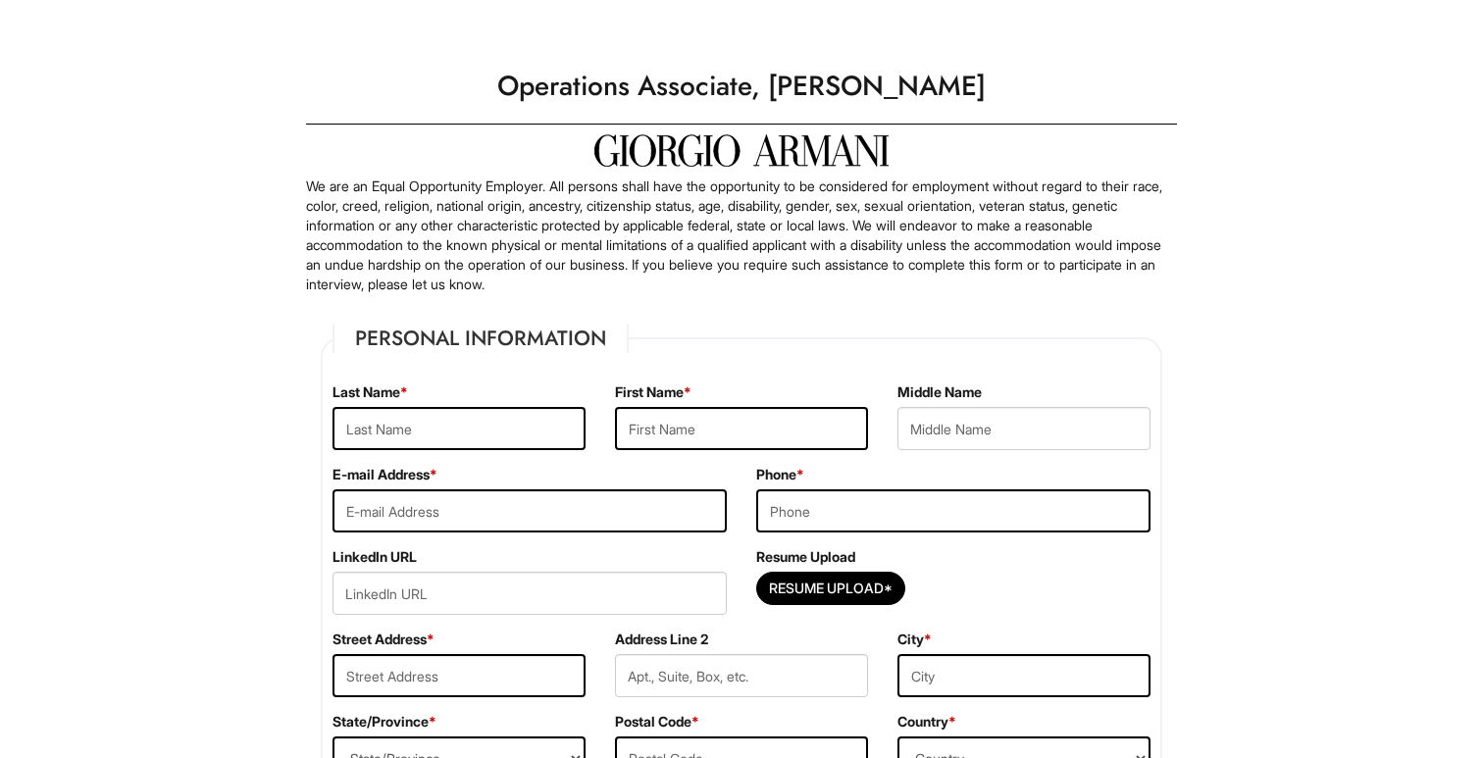 This screenshot has height=758, width=1483. Describe the element at coordinates (742, 429) in the screenshot. I see `input: First Name` at that location.